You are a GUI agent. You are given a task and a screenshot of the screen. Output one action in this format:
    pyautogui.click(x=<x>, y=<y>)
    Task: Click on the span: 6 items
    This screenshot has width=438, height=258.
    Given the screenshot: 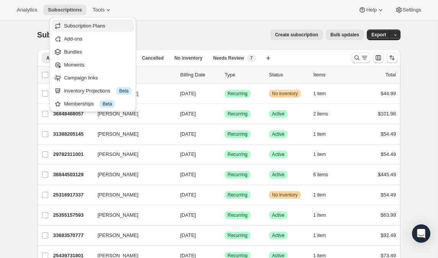 What is the action you would take?
    pyautogui.click(x=321, y=175)
    